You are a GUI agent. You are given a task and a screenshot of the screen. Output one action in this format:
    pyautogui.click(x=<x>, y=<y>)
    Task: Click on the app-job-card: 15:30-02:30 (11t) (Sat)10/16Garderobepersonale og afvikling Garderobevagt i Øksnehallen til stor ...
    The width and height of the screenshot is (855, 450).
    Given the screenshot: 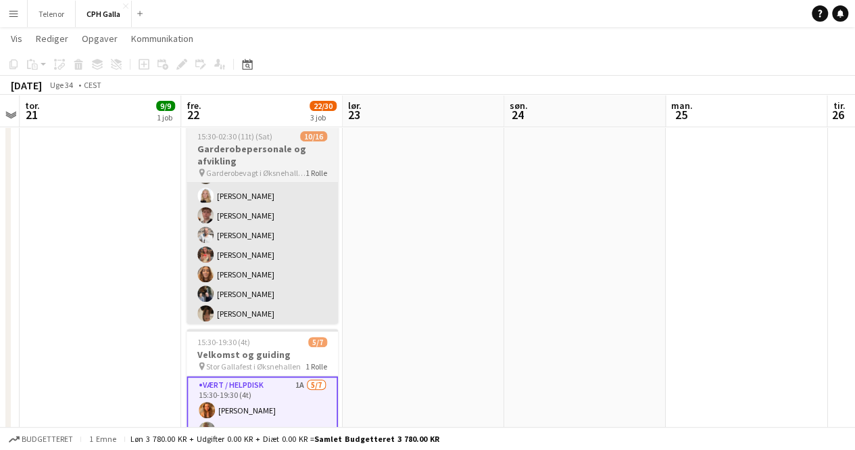 What is the action you would take?
    pyautogui.click(x=262, y=223)
    